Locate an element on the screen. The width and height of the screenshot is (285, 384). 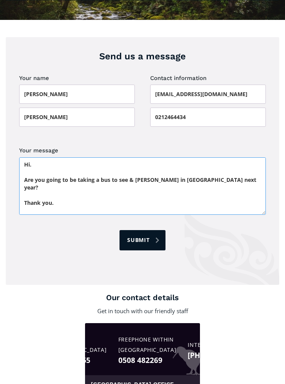
input: Last name is located at coordinates (77, 117).